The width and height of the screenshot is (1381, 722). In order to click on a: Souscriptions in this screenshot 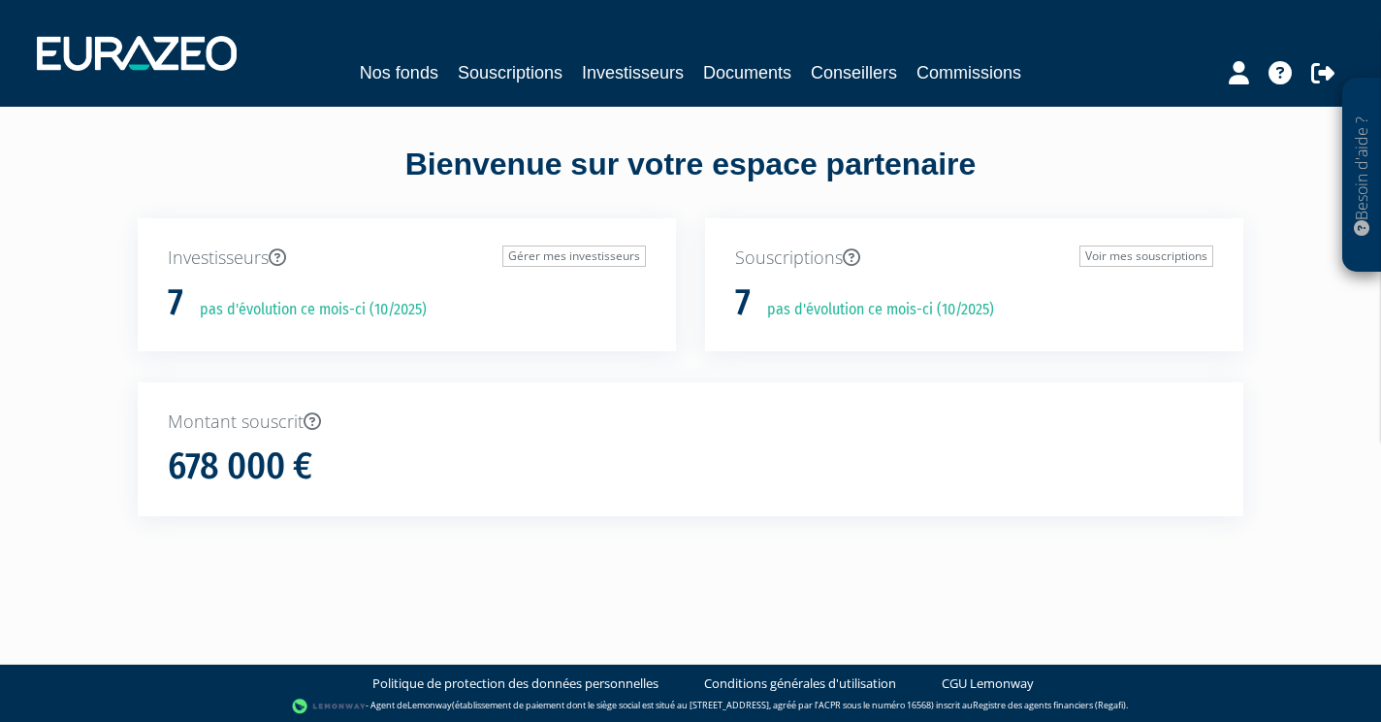, I will do `click(510, 73)`.